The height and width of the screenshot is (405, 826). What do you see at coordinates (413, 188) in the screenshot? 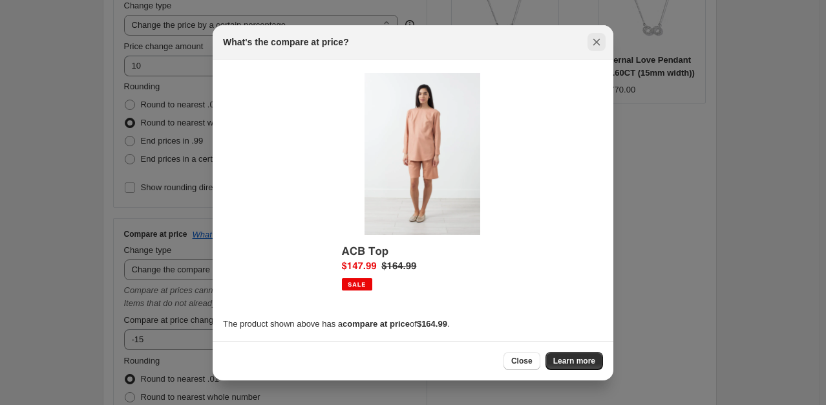
I see `img: Compare at price example` at bounding box center [413, 188].